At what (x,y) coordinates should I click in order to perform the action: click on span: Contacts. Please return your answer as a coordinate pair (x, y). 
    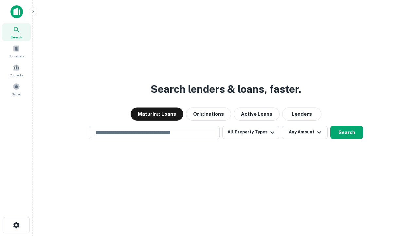
    Looking at the image, I should click on (16, 75).